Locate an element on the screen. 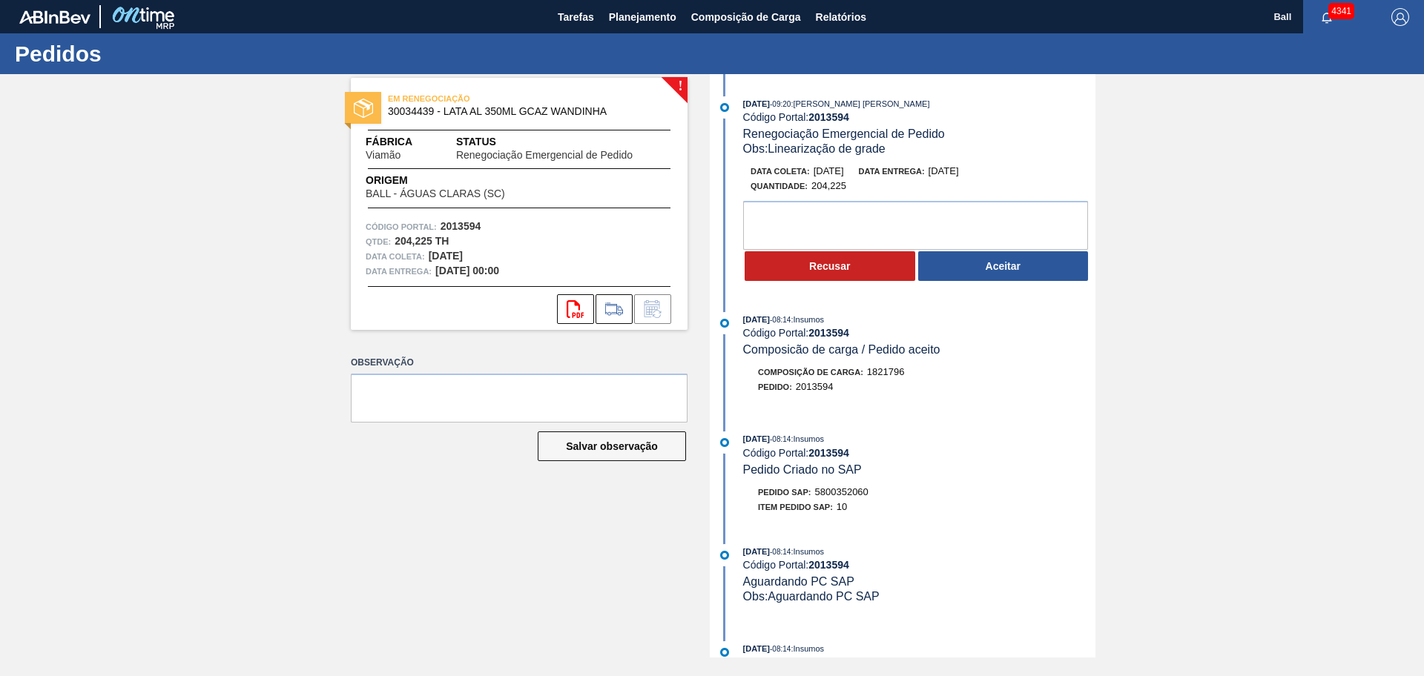  span: Relatórios is located at coordinates (841, 17).